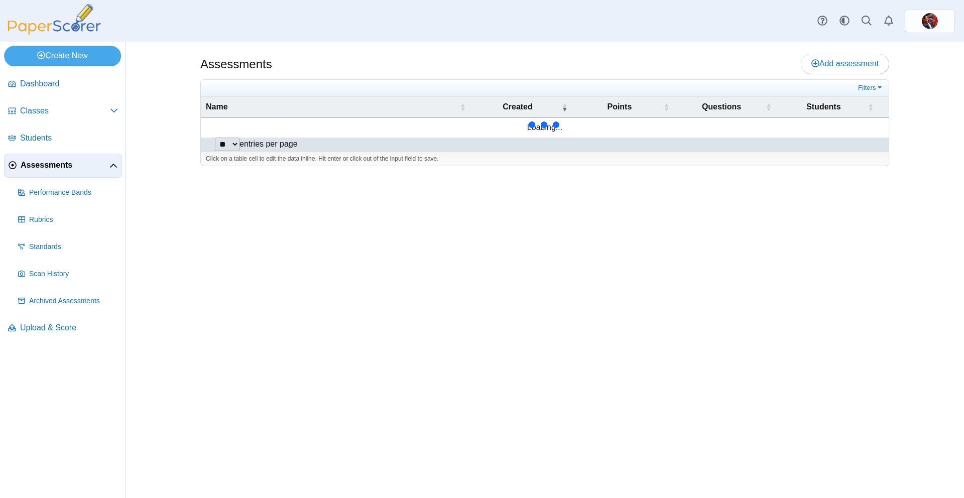  What do you see at coordinates (54, 32) in the screenshot?
I see `a: PaperScorer` at bounding box center [54, 32].